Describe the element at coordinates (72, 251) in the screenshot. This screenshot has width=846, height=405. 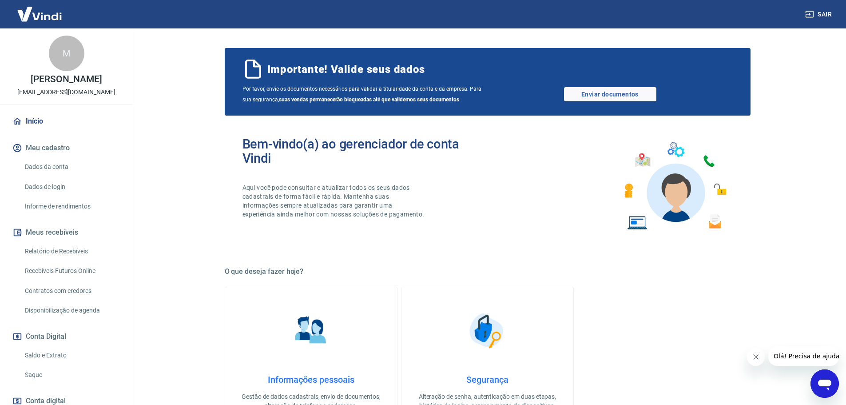
I see `a: Relatório de Recebíveis` at that location.